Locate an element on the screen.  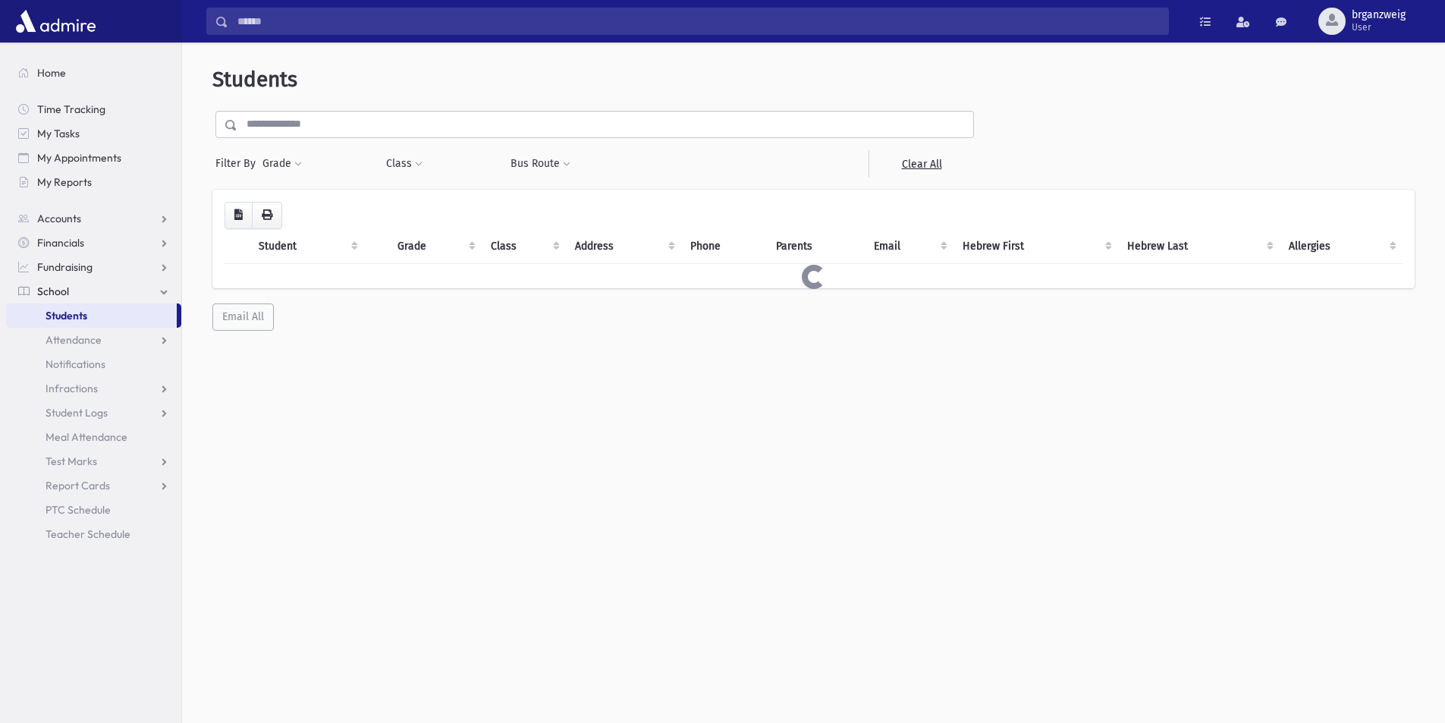
span: brganzweig is located at coordinates (1378, 15).